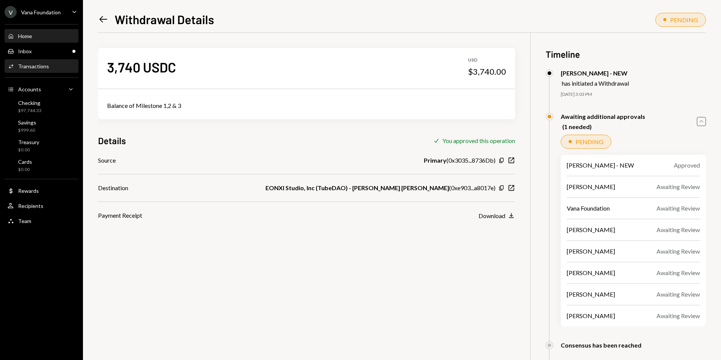 The width and height of the screenshot is (721, 360). I want to click on div: Home, so click(25, 36).